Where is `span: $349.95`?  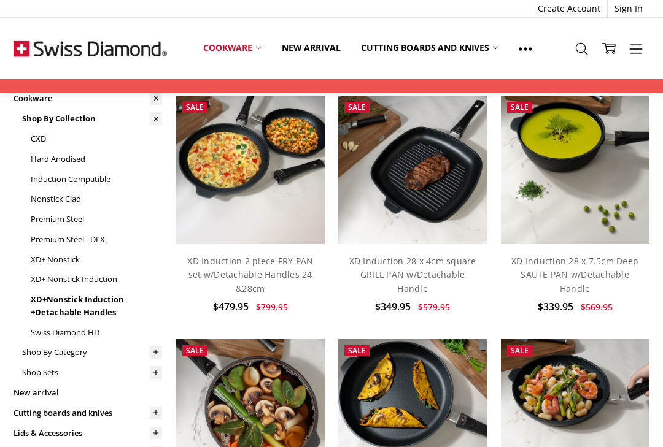
span: $349.95 is located at coordinates (393, 307).